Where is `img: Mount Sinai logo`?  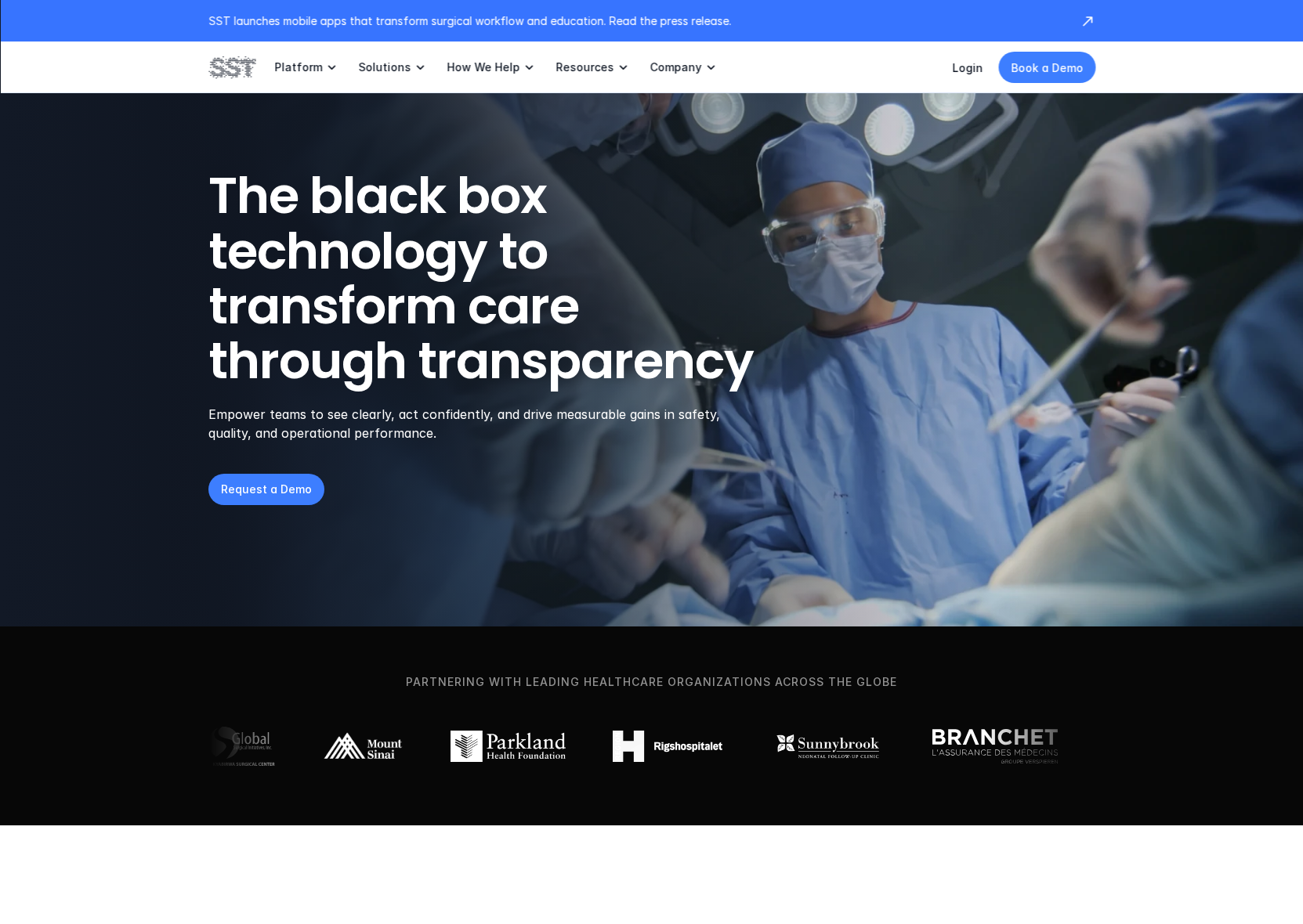 img: Mount Sinai logo is located at coordinates (363, 746).